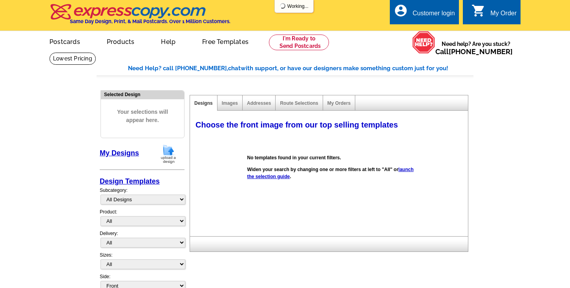 This screenshot has width=570, height=288. What do you see at coordinates (425, 13) in the screenshot?
I see `a: account_circle Customer login` at bounding box center [425, 13].